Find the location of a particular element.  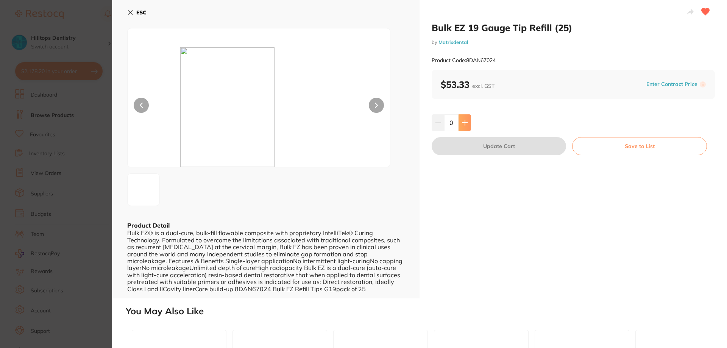

a: Matrixdental is located at coordinates (453, 42).